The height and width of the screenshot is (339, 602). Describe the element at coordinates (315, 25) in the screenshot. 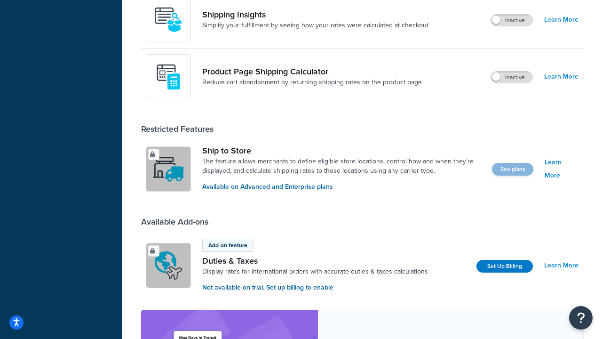

I see `a: Simplify your fulfillment by seeing how your rates were calculated at checkout` at that location.